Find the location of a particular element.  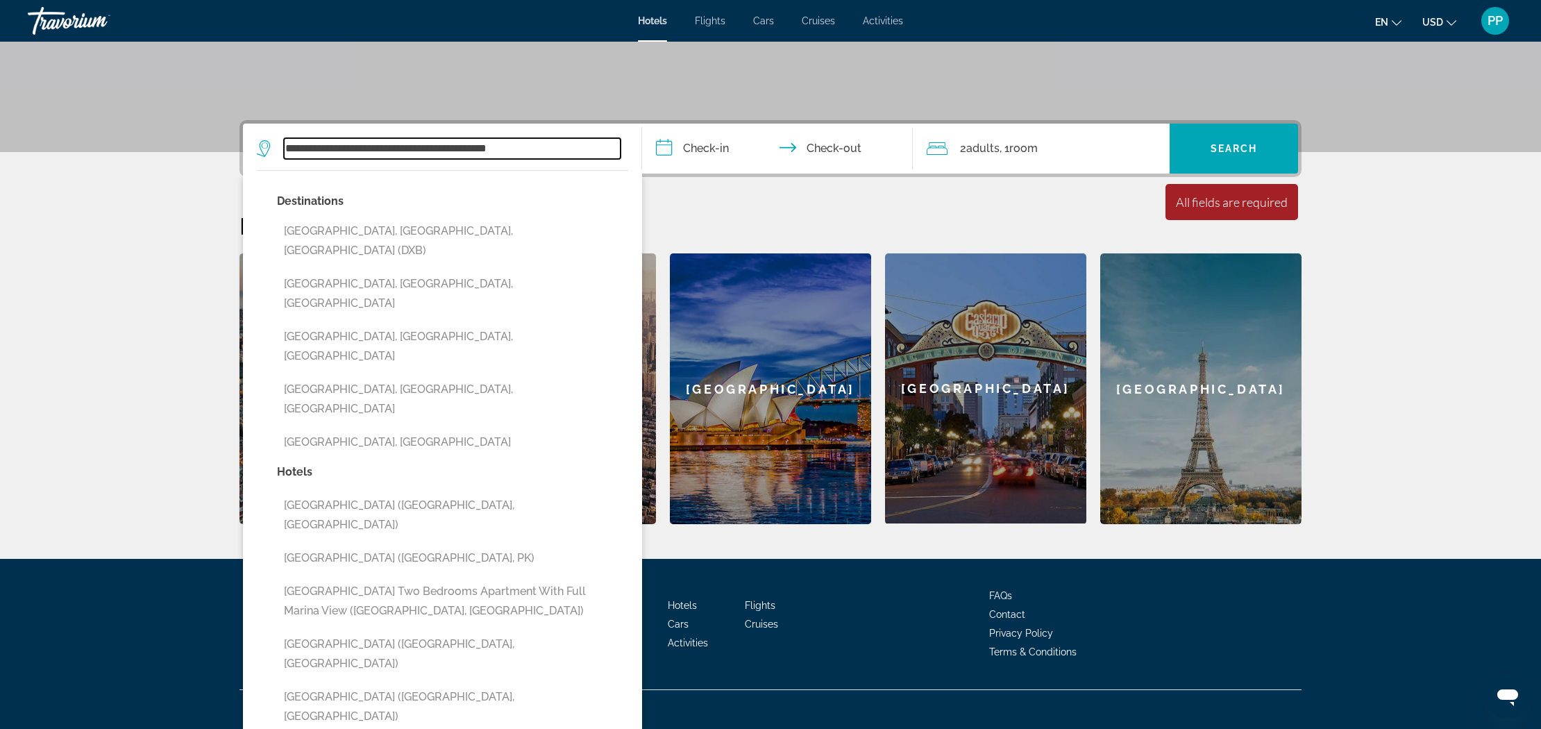

button: User Menu is located at coordinates (1495, 21).